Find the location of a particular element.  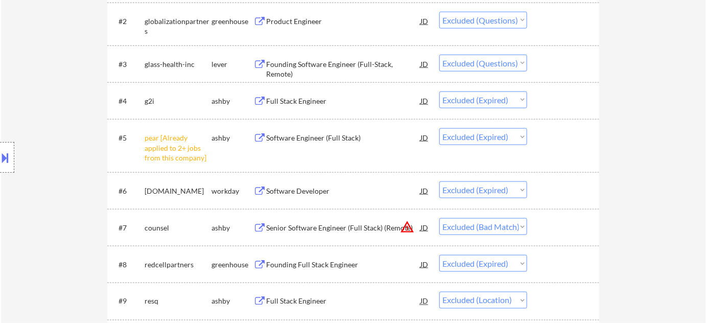

div: Software Developer is located at coordinates (343, 191).